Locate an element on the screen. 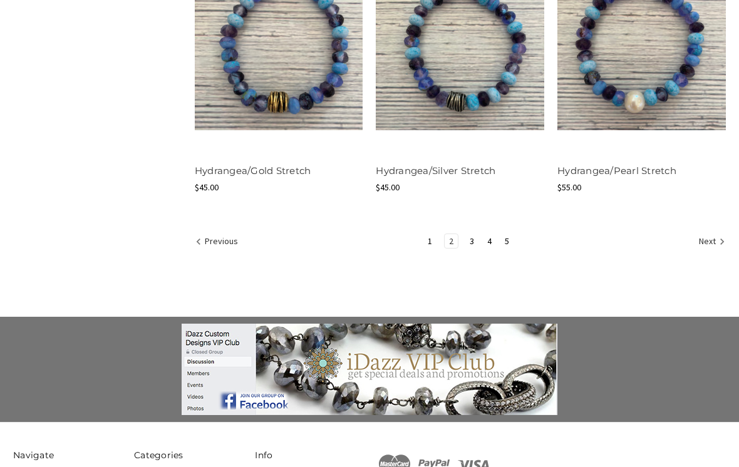  span: $55.00 is located at coordinates (569, 187).